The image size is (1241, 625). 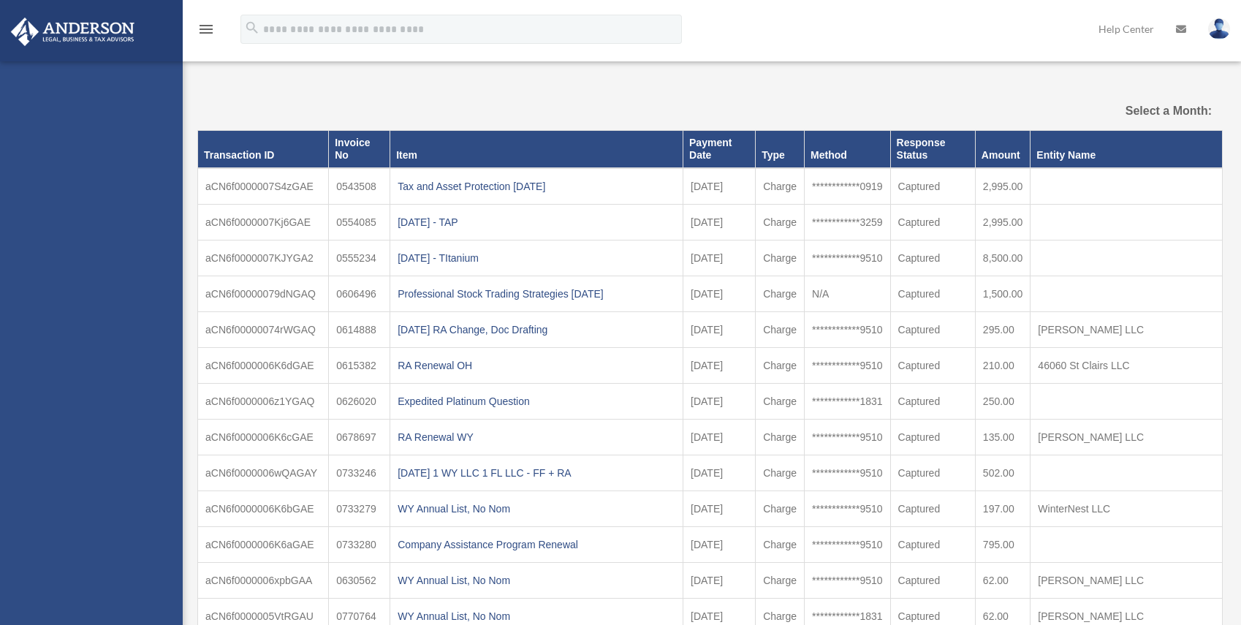 I want to click on td: 295.00, so click(x=1002, y=330).